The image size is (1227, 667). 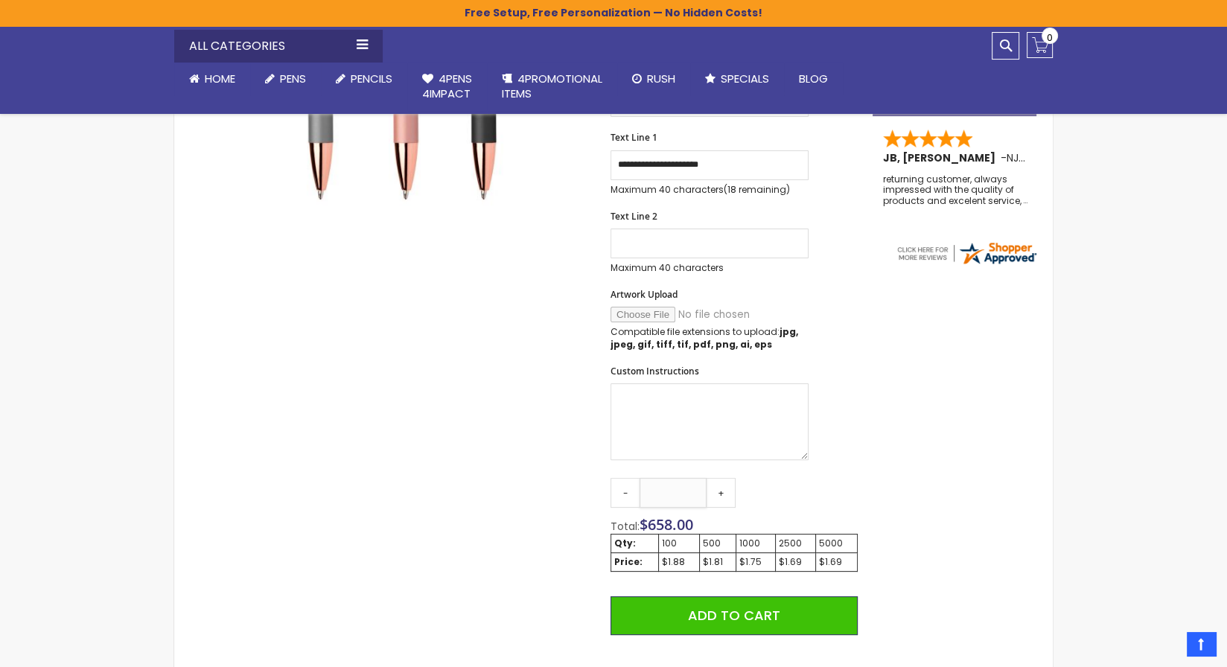 What do you see at coordinates (447, 86) in the screenshot?
I see `span: 4Pens 4impact` at bounding box center [447, 86].